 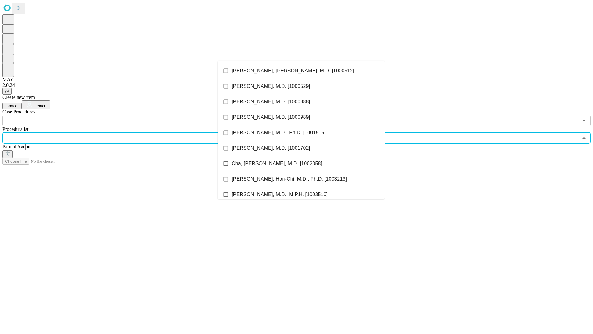 What do you see at coordinates (19, 112) in the screenshot?
I see `span: Scheduled Procedure` at bounding box center [19, 112].